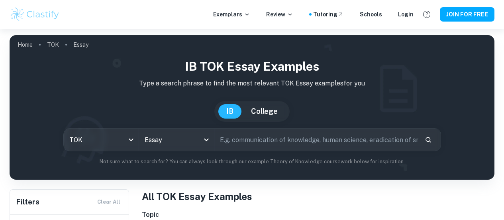  What do you see at coordinates (252, 161) in the screenshot?
I see `p: Not sure what to search for? You can always look through our example Theory of Knowledge coursewo...` at bounding box center [252, 161].